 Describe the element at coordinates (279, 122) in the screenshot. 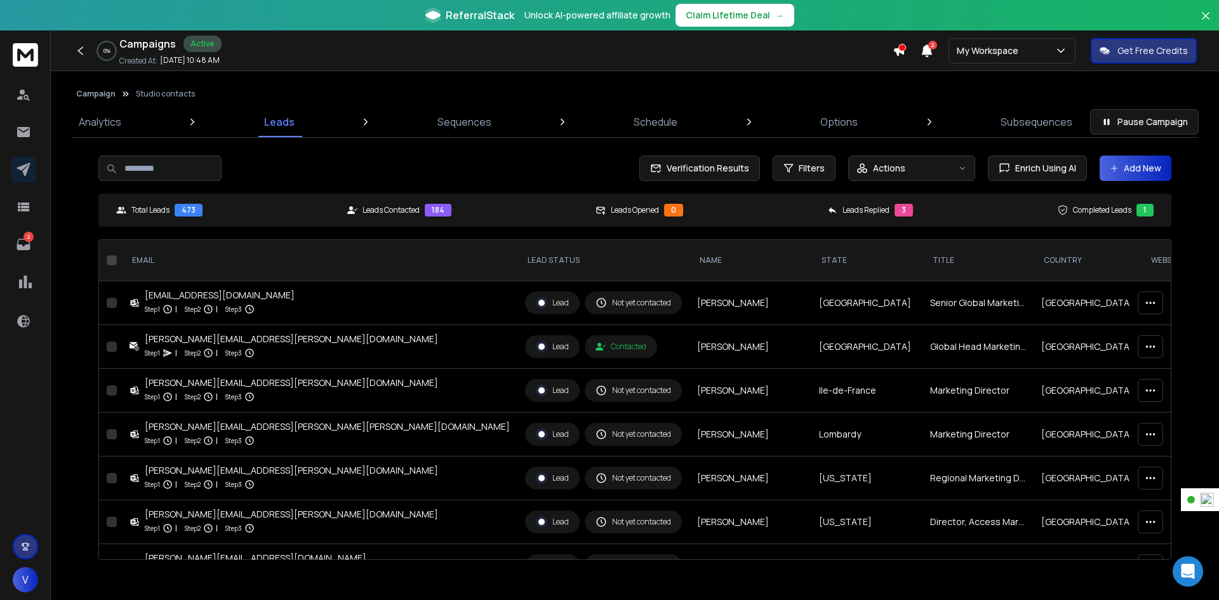

I see `p: Leads` at that location.